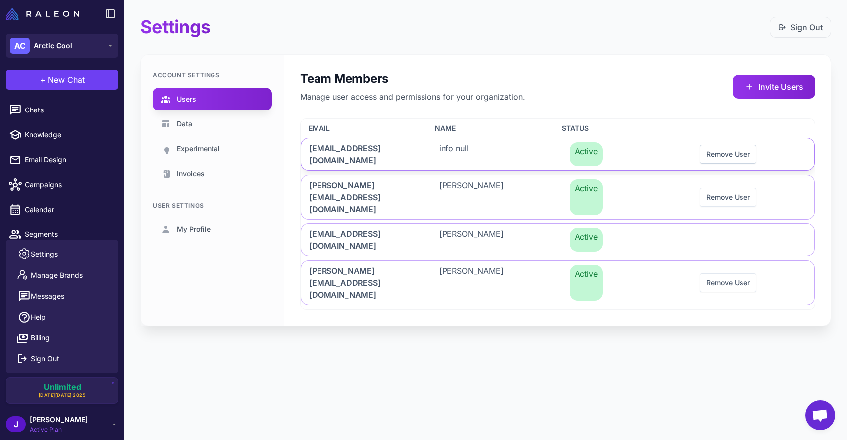 Image resolution: width=847 pixels, height=440 pixels. I want to click on a: Campaigns, so click(62, 185).